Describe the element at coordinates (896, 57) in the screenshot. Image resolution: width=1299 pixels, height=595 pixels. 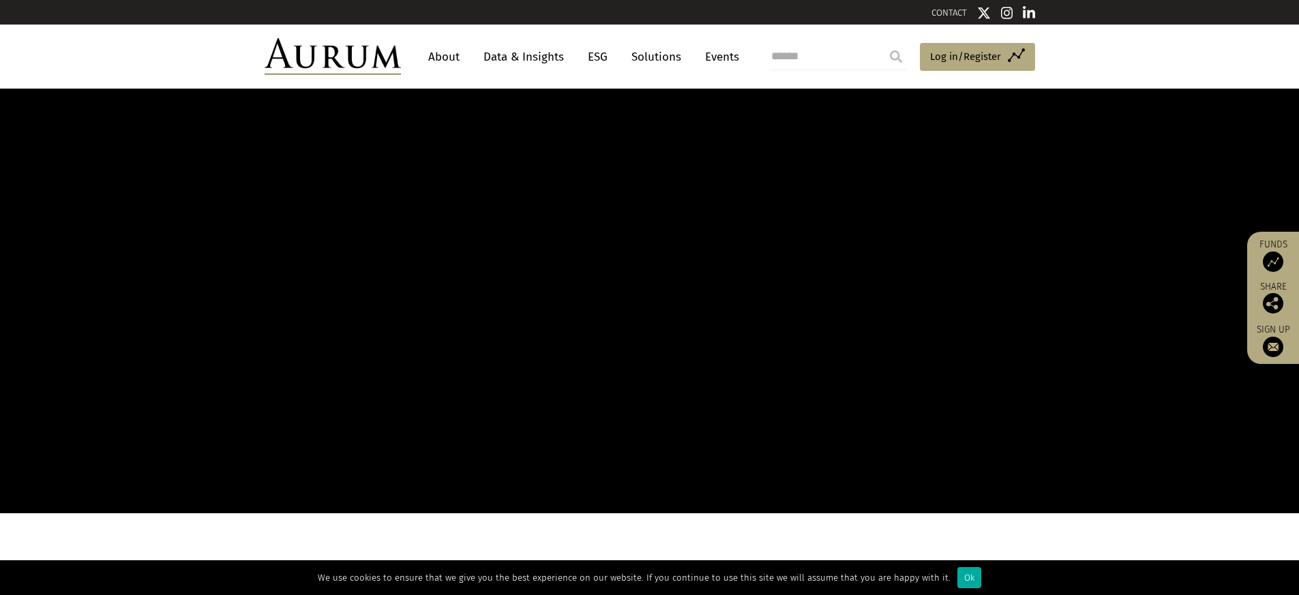
I see `input: Submit` at that location.